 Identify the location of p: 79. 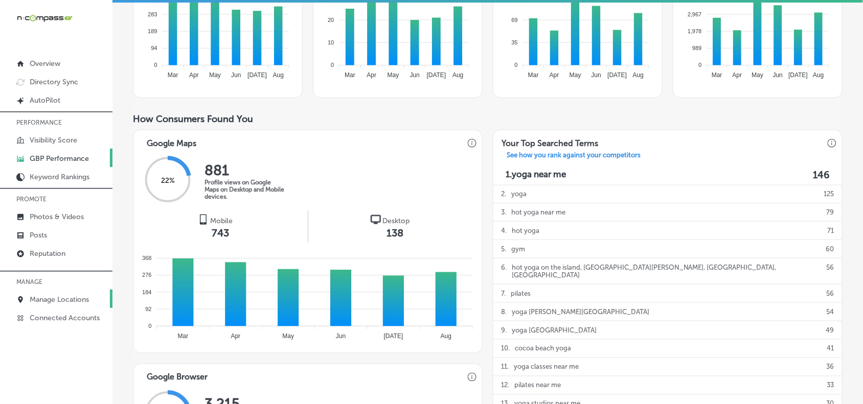
(830, 212).